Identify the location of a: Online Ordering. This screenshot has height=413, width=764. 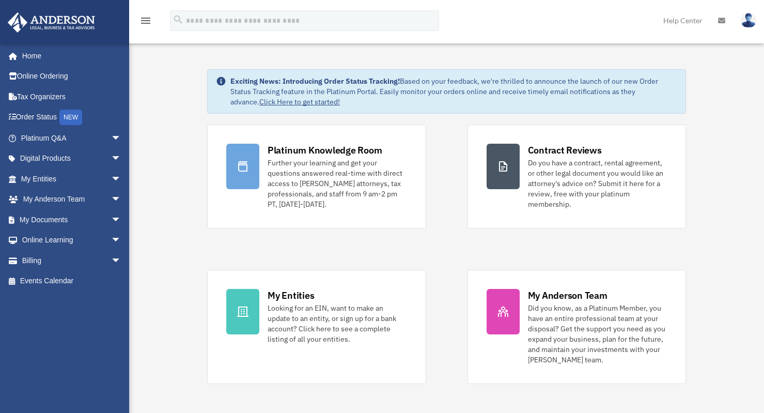
(72, 76).